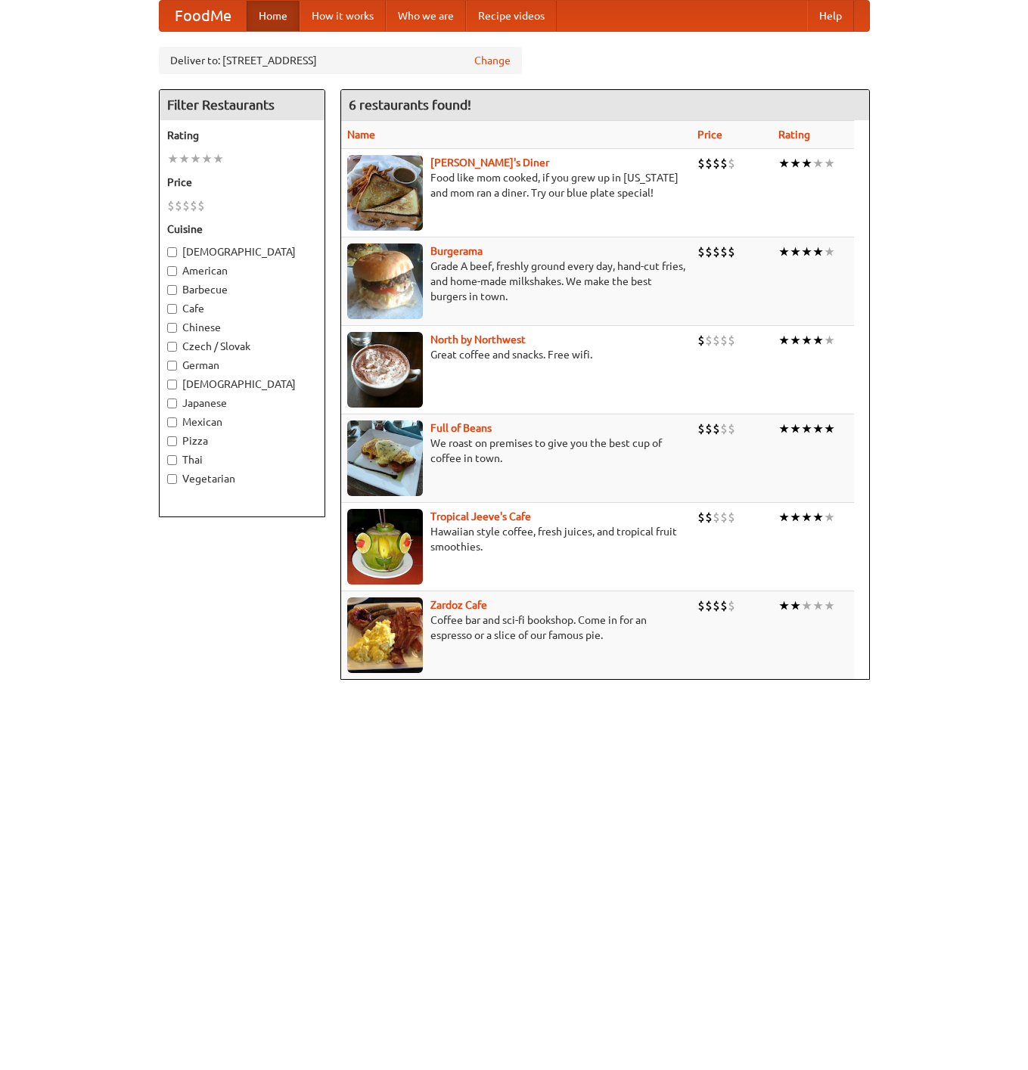 The width and height of the screenshot is (1028, 1070). Describe the element at coordinates (831, 16) in the screenshot. I see `a: Help` at that location.